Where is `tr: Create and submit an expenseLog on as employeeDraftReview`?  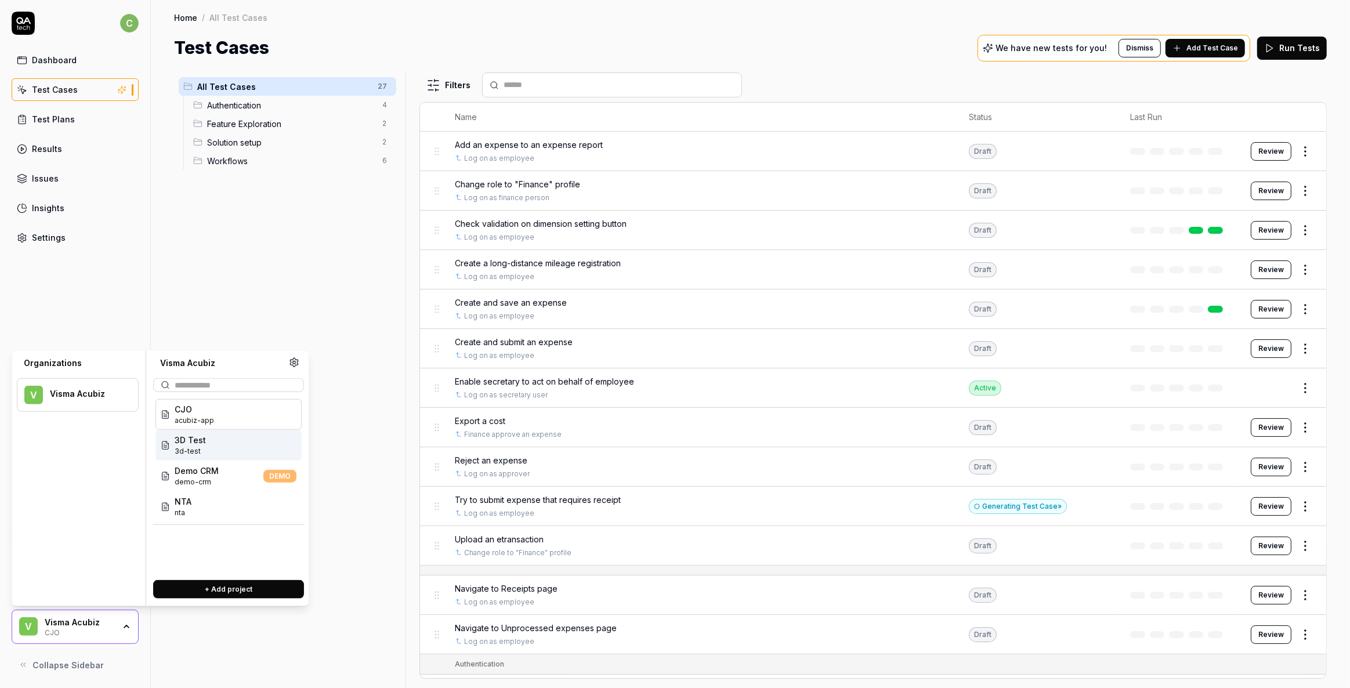
tr: Create and submit an expenseLog on as employeeDraftReview is located at coordinates (873, 349).